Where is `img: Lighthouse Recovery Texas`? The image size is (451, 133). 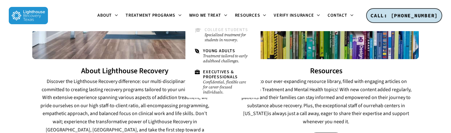
img: Lighthouse Recovery Texas is located at coordinates (28, 15).